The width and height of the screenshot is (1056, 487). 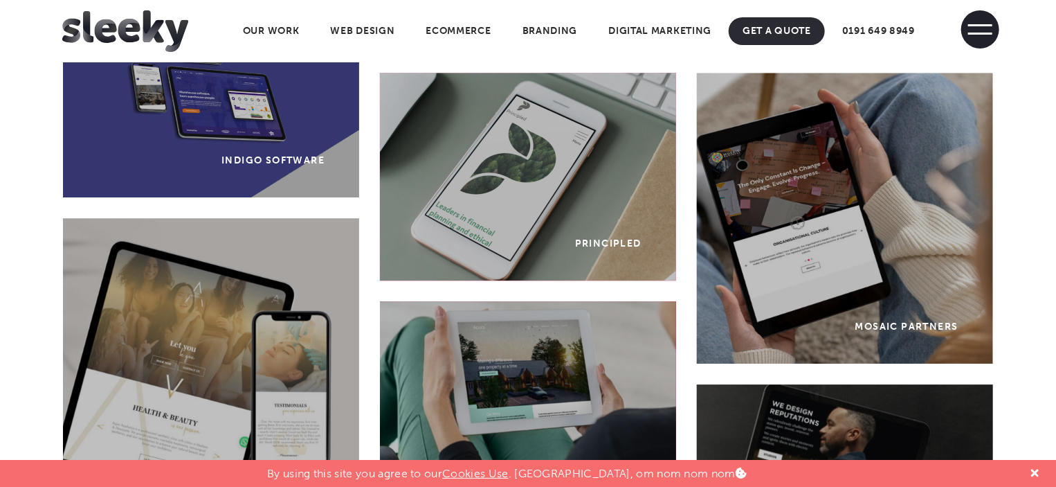 What do you see at coordinates (362, 31) in the screenshot?
I see `a: Web Design` at bounding box center [362, 31].